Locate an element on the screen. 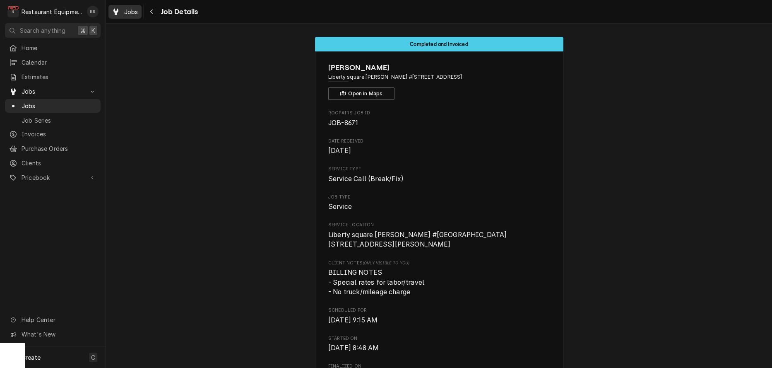 The image size is (772, 368). a: Invoices is located at coordinates (53, 134).